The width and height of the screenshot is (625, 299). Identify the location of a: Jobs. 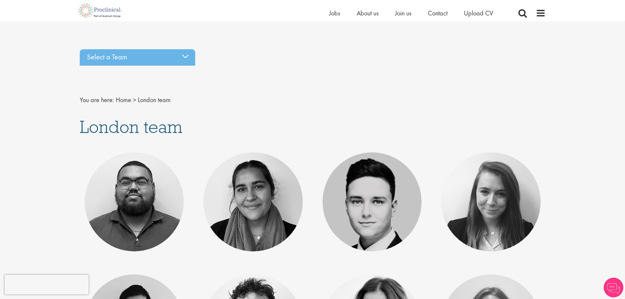
(335, 13).